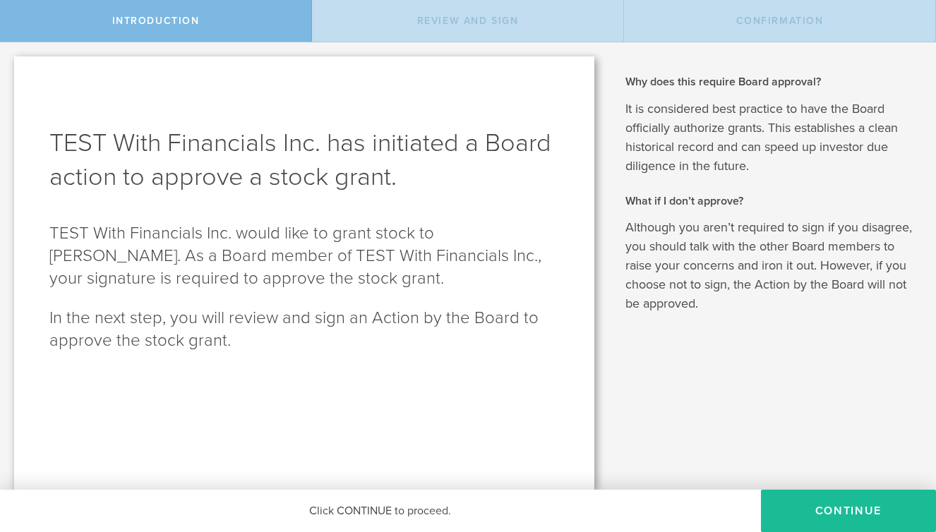 This screenshot has width=936, height=532. What do you see at coordinates (770, 138) in the screenshot?
I see `p: It is considered best practice to have the Board officially authorize grants. This establishes a ...` at bounding box center [770, 138].